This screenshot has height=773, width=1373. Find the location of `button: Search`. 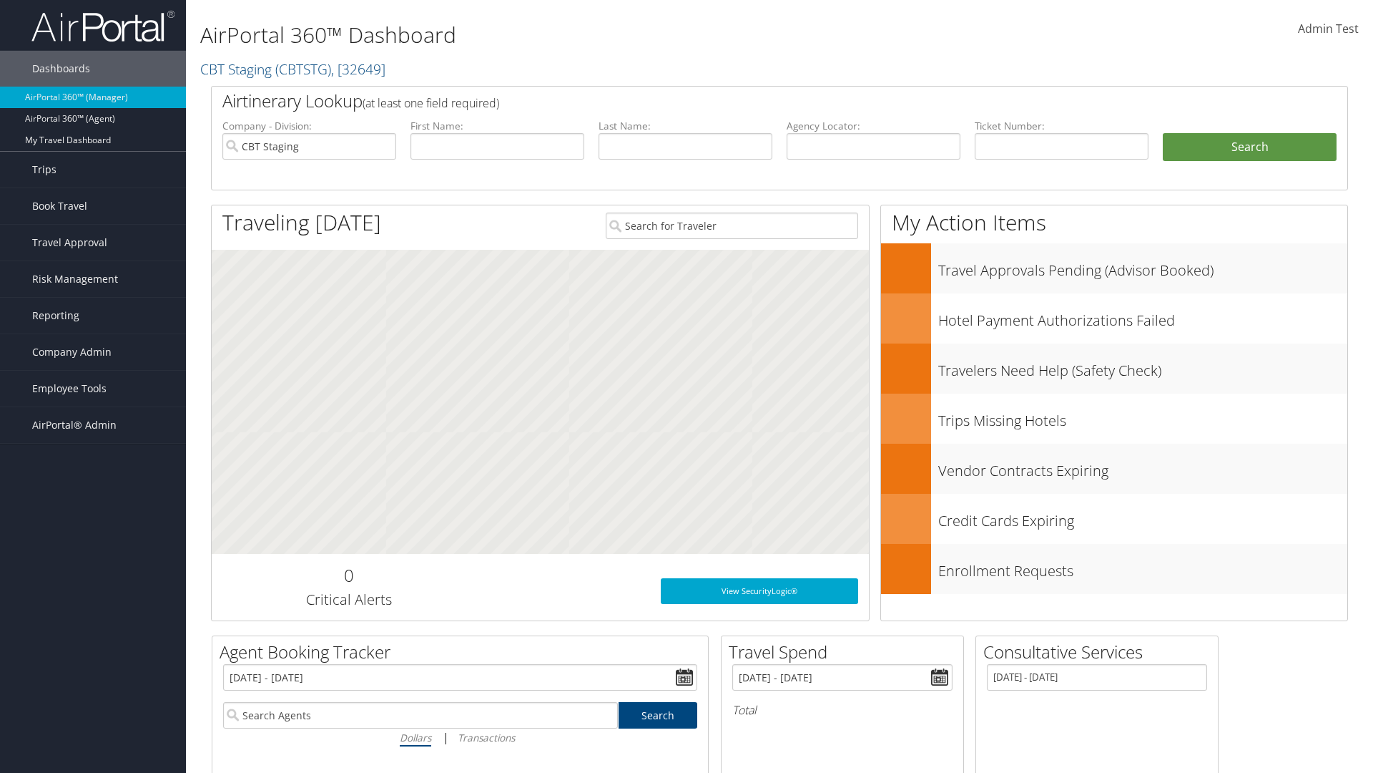

button: Search is located at coordinates (1250, 147).